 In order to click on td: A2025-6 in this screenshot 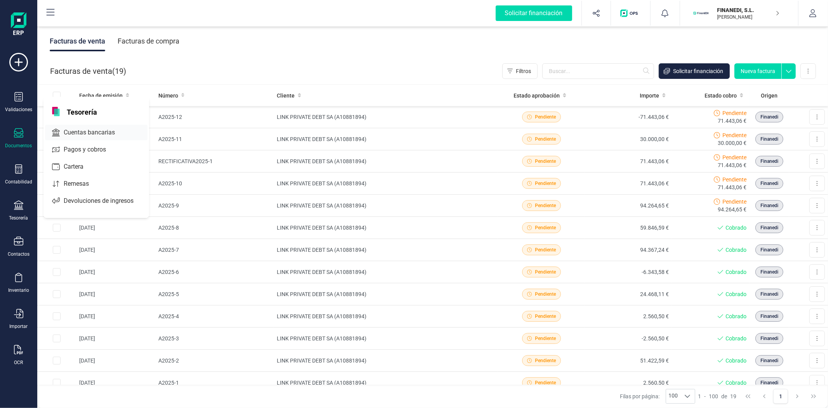, I will do `click(215, 272)`.